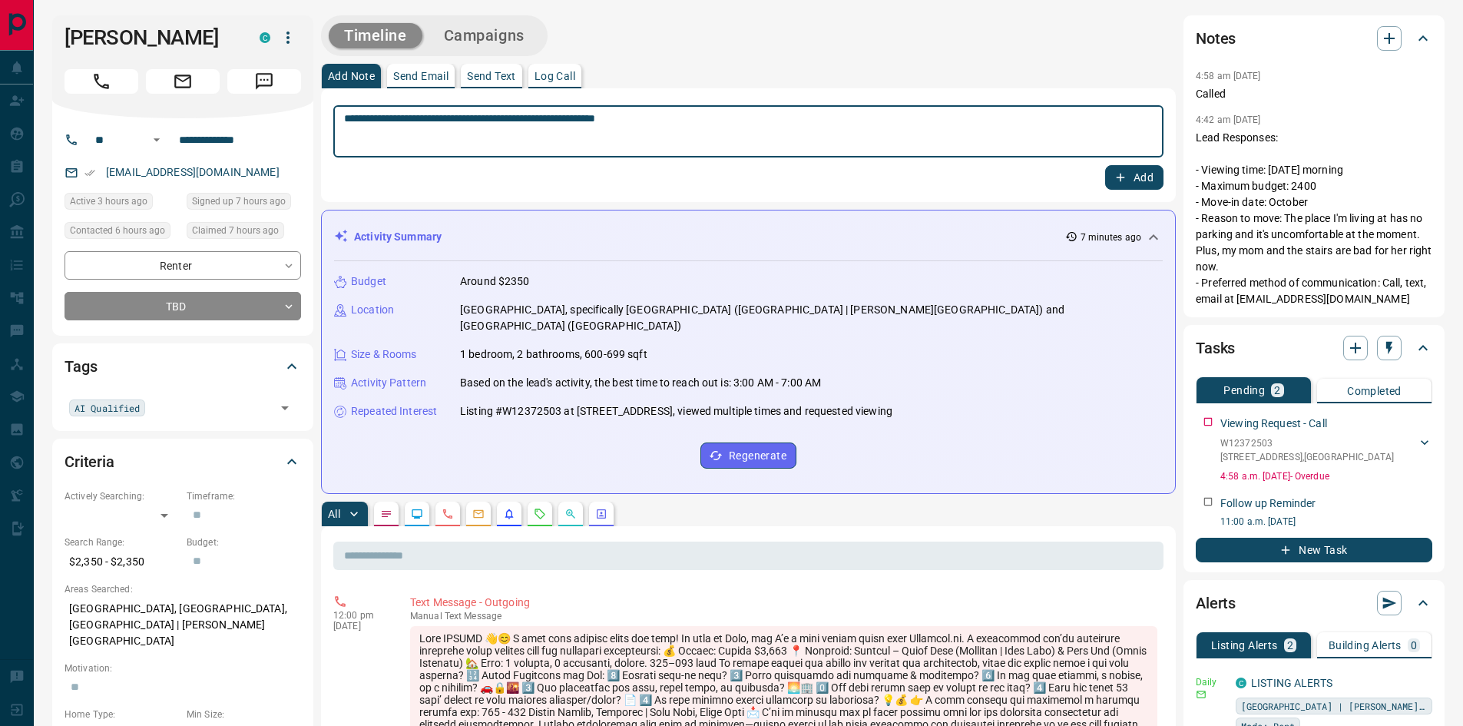 The height and width of the screenshot is (726, 1463). What do you see at coordinates (394, 411) in the screenshot?
I see `p: Repeated Interest` at bounding box center [394, 411].